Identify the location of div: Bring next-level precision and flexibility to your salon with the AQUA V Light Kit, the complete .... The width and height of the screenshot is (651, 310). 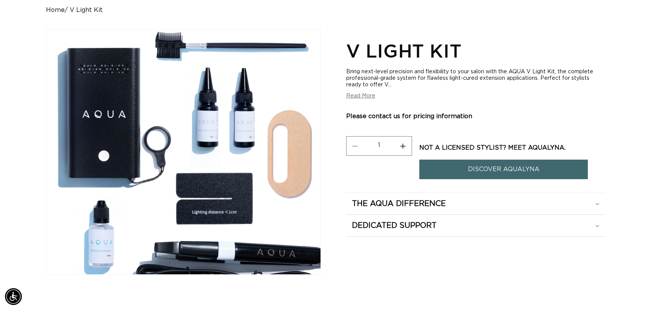
(476, 78).